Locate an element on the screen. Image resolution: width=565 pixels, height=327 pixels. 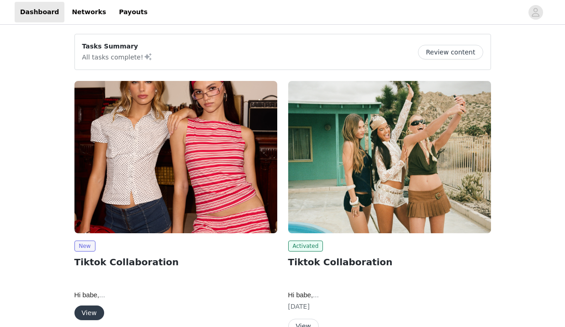
span: Activated is located at coordinates (306, 246).